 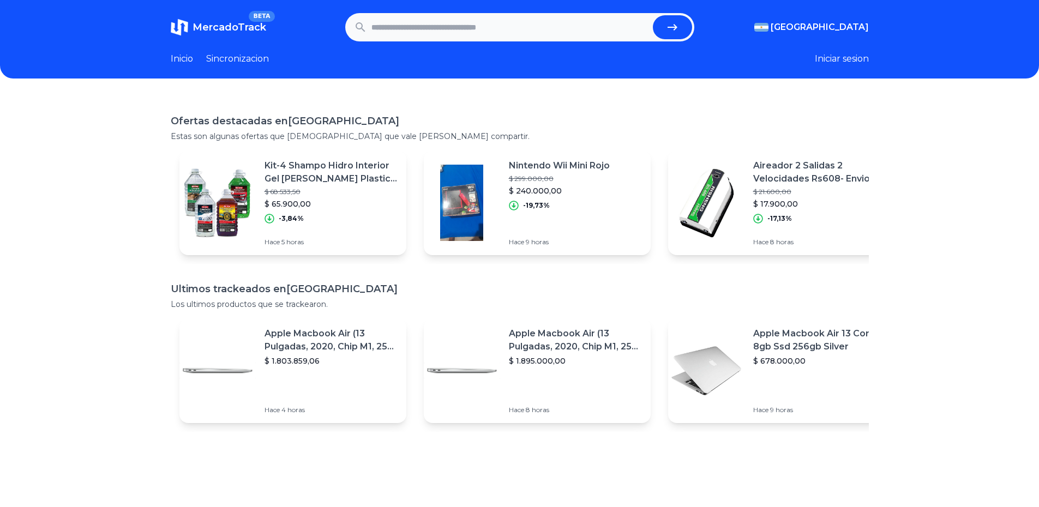 I want to click on span: MercadoTrack, so click(x=229, y=27).